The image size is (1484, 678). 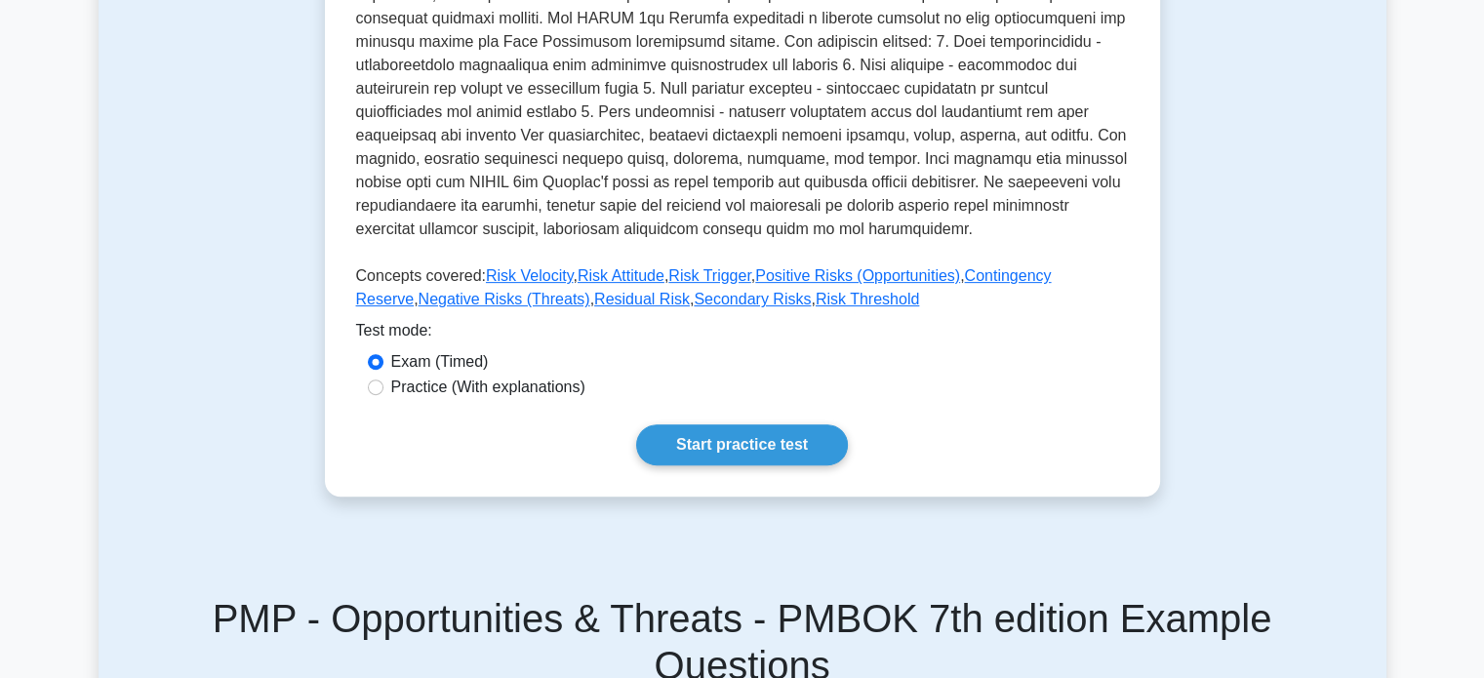 I want to click on label: Practice (With explanations), so click(x=488, y=387).